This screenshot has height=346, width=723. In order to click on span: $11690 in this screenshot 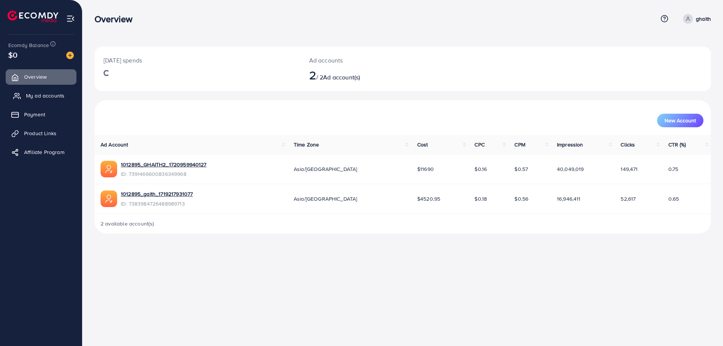, I will do `click(425, 169)`.